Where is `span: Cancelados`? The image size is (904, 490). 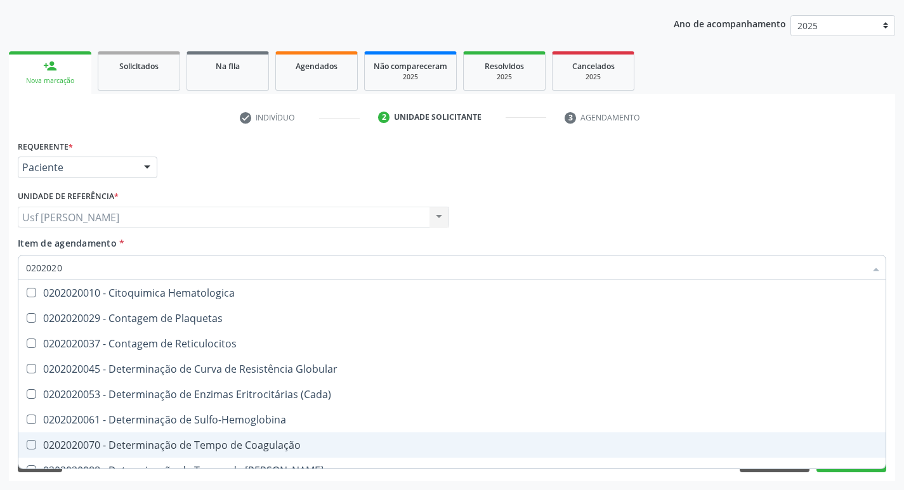
span: Cancelados is located at coordinates (593, 66).